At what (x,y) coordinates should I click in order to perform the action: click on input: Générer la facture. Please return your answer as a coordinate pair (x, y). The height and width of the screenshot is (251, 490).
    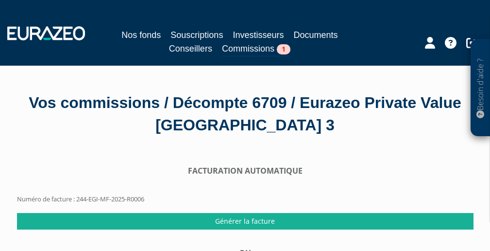
    Looking at the image, I should click on (245, 221).